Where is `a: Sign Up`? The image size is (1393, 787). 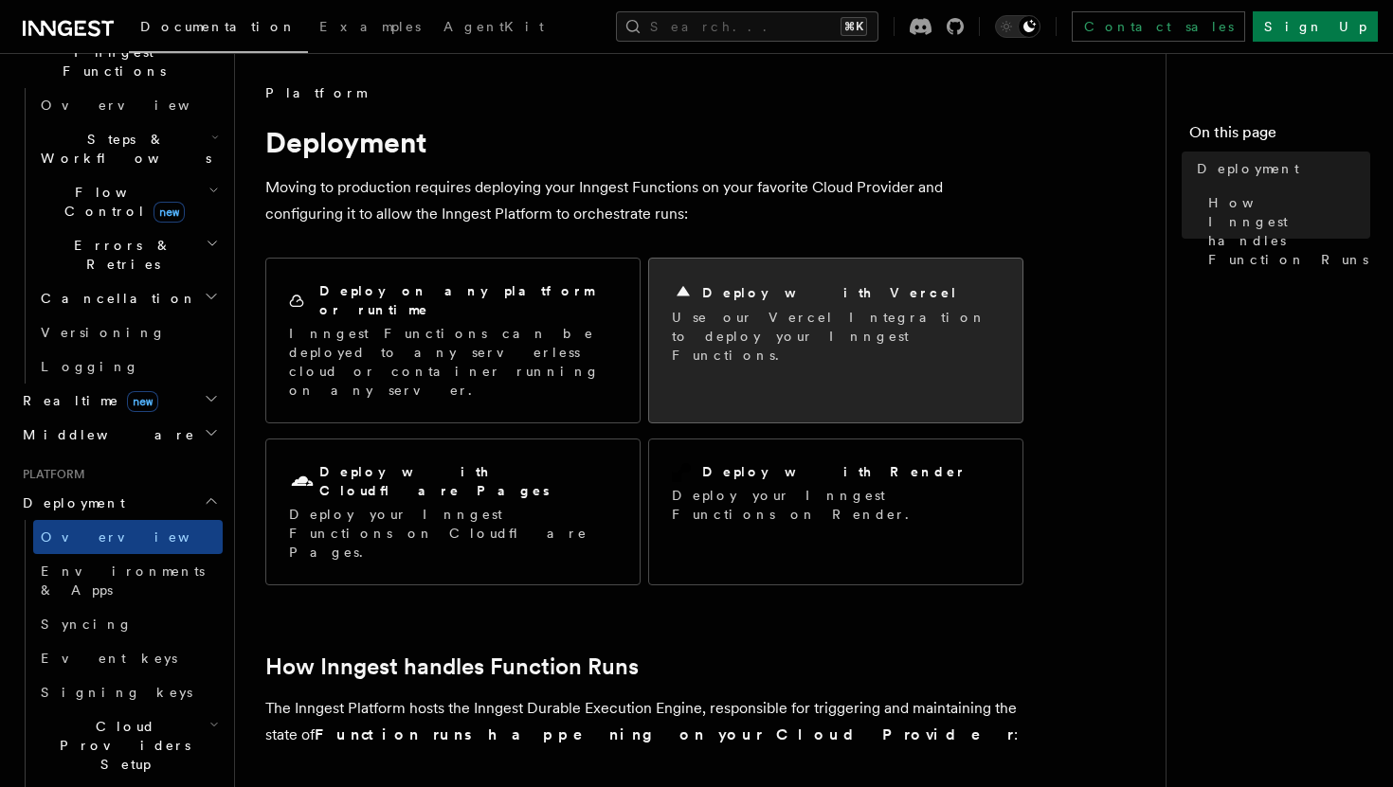 a: Sign Up is located at coordinates (1315, 27).